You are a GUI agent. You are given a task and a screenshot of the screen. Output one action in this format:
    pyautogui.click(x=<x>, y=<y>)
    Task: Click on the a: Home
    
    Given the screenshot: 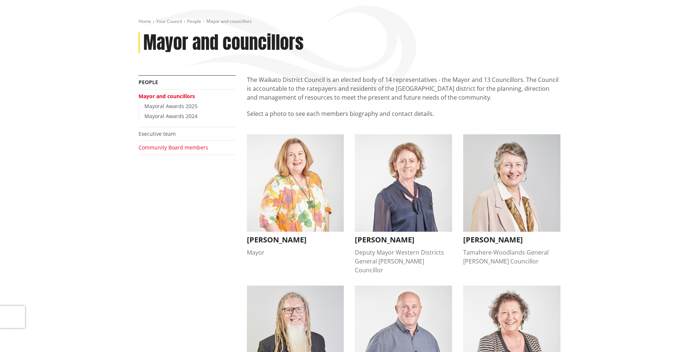 What is the action you would take?
    pyautogui.click(x=145, y=21)
    